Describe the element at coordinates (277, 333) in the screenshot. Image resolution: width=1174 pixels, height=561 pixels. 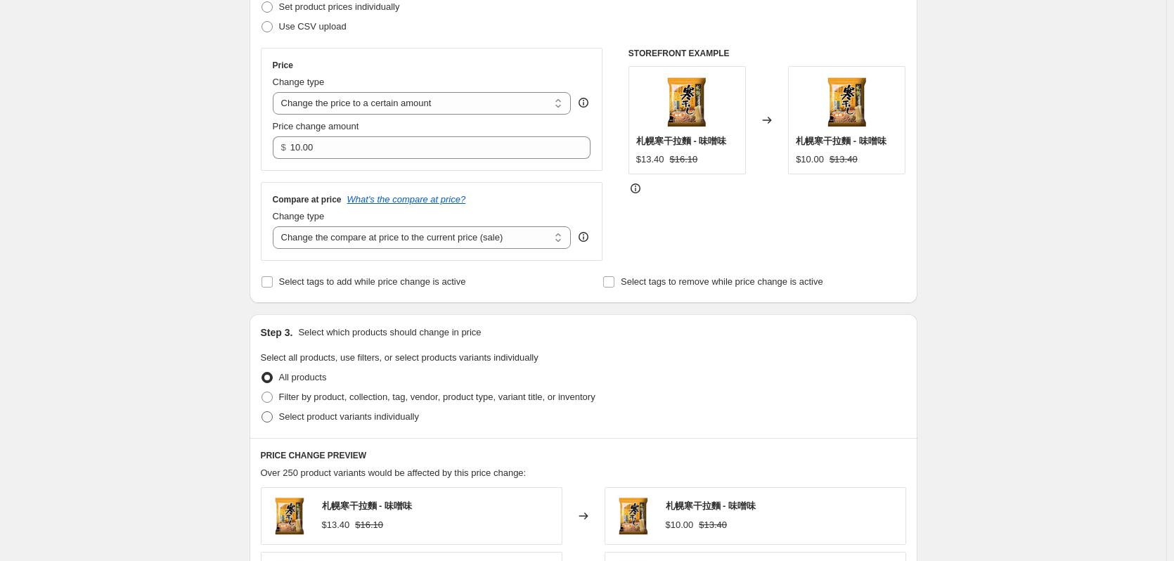
I see `h2: Step 3.` at that location.